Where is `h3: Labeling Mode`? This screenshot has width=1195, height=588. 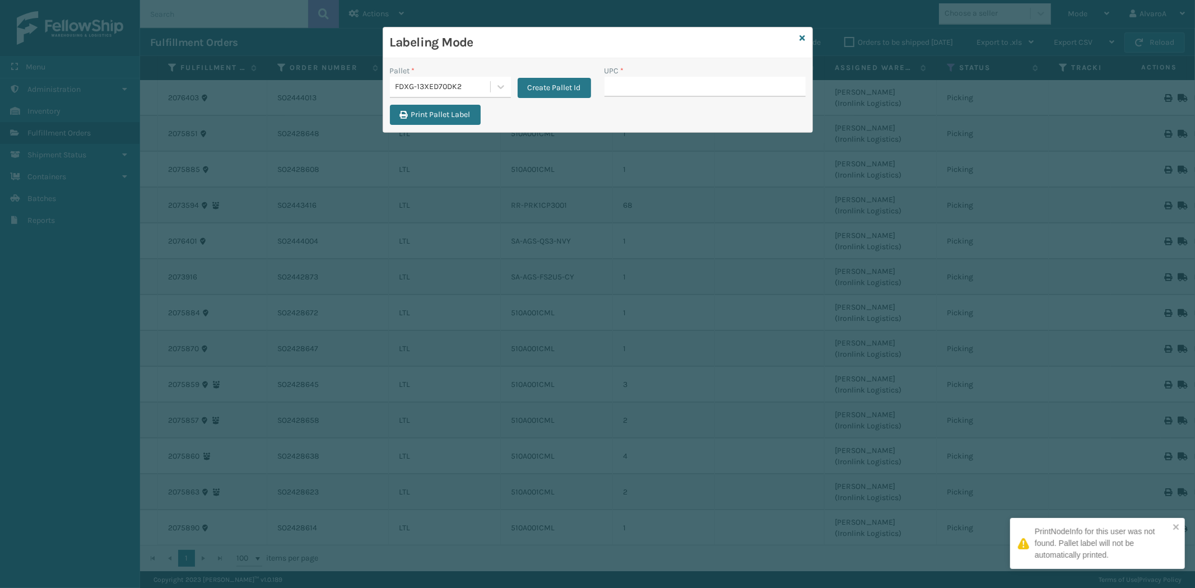
h3: Labeling Mode is located at coordinates (593, 43).